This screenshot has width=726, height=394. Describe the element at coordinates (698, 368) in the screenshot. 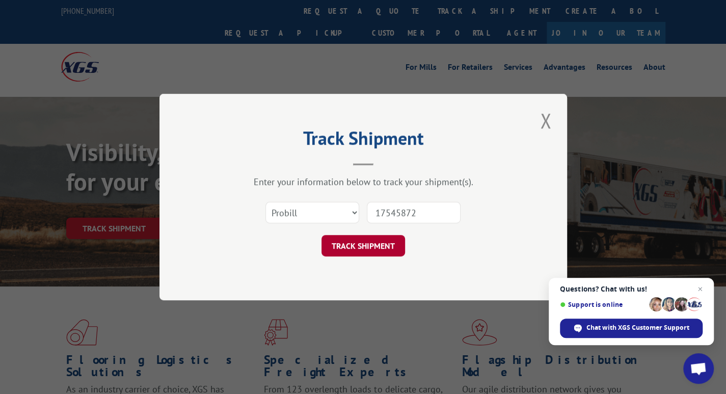

I see `a: Open chat` at that location.